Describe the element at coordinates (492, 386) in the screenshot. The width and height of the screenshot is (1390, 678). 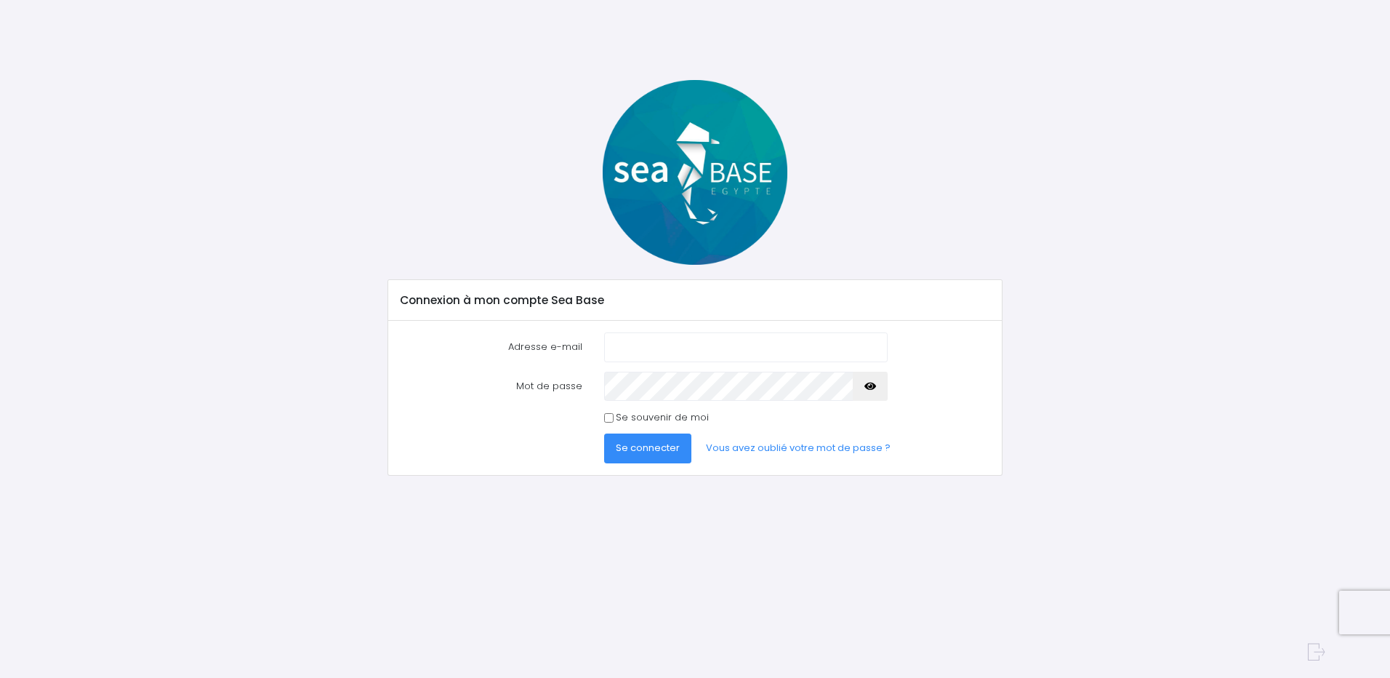
I see `label: Mot de passe` at that location.